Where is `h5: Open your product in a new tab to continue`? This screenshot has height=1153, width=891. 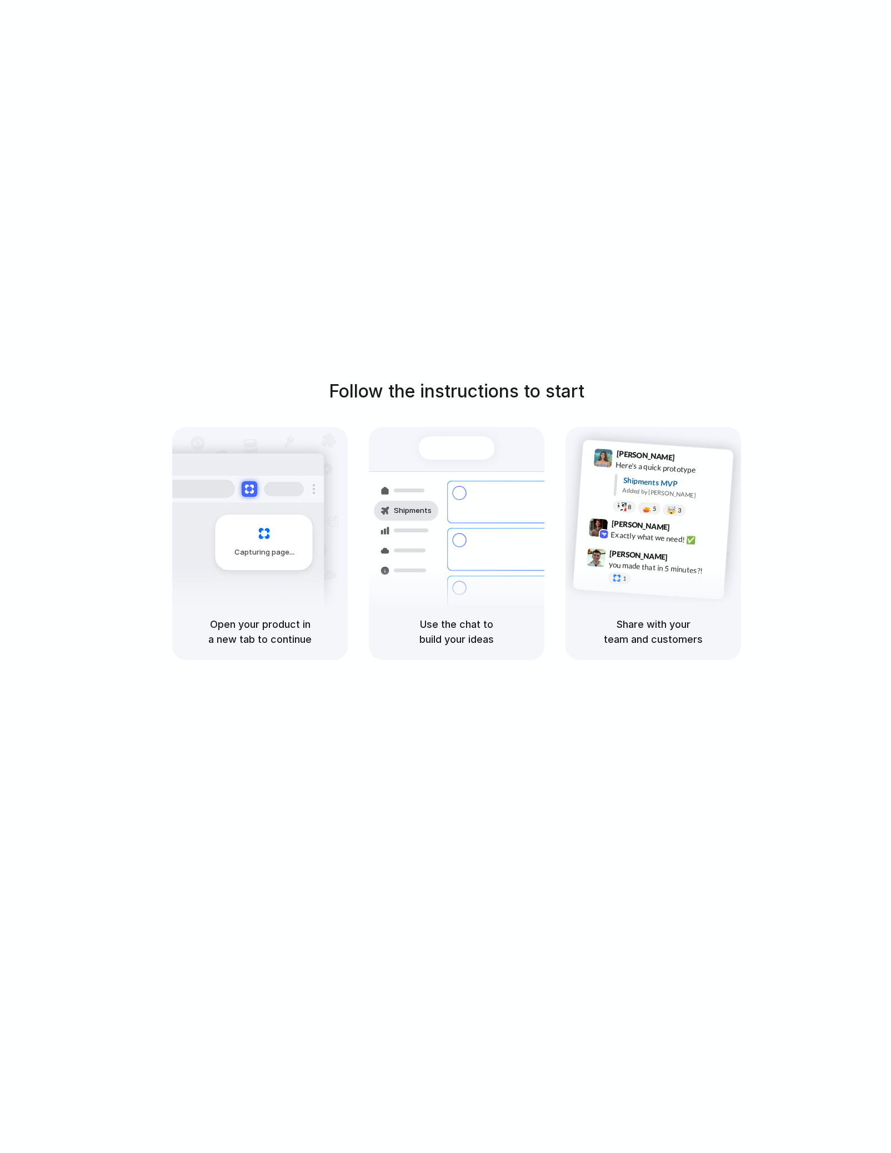
h5: Open your product in a new tab to continue is located at coordinates (260, 632).